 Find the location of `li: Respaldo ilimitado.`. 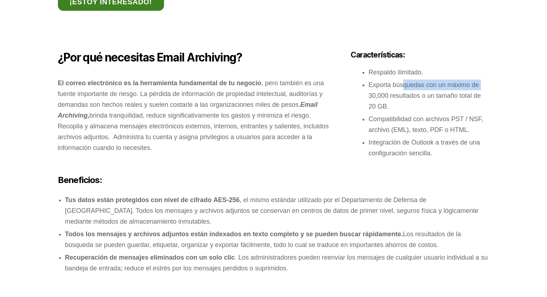

li: Respaldo ilimitado. is located at coordinates (429, 72).